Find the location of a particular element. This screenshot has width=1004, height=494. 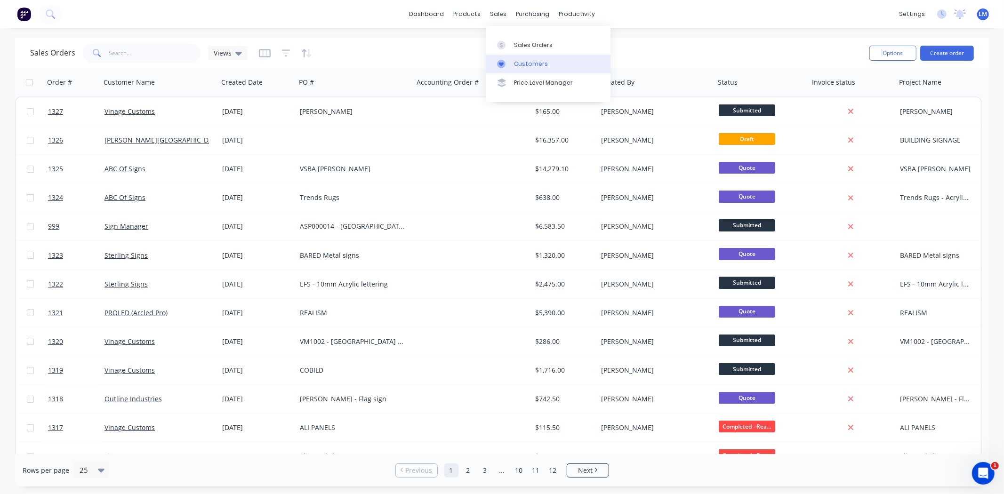

a: Sales Orders is located at coordinates (548, 45).